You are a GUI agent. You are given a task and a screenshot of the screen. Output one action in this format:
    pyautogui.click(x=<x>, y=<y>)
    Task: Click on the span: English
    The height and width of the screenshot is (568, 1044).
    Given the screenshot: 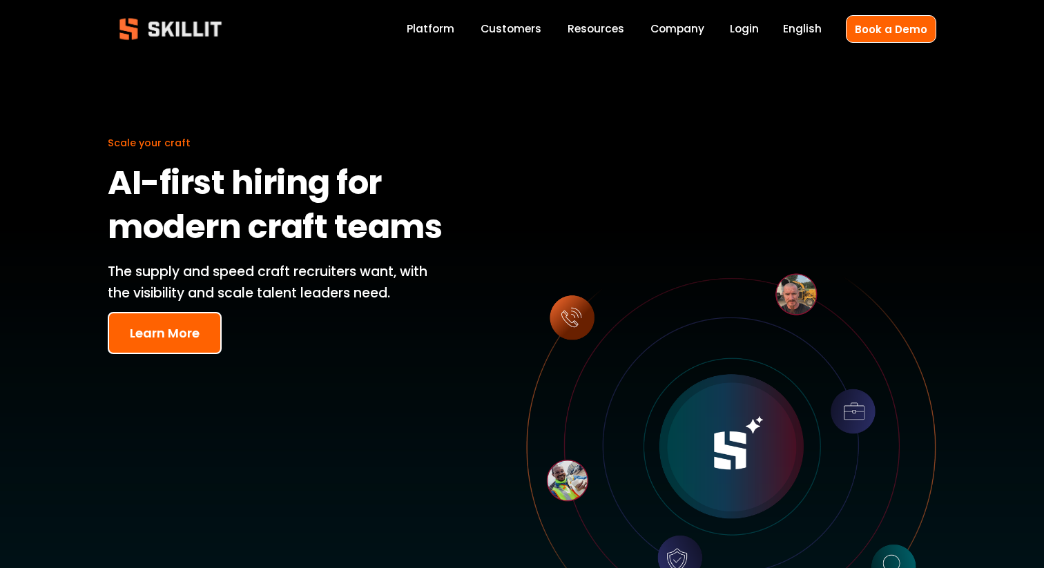 What is the action you would take?
    pyautogui.click(x=802, y=28)
    